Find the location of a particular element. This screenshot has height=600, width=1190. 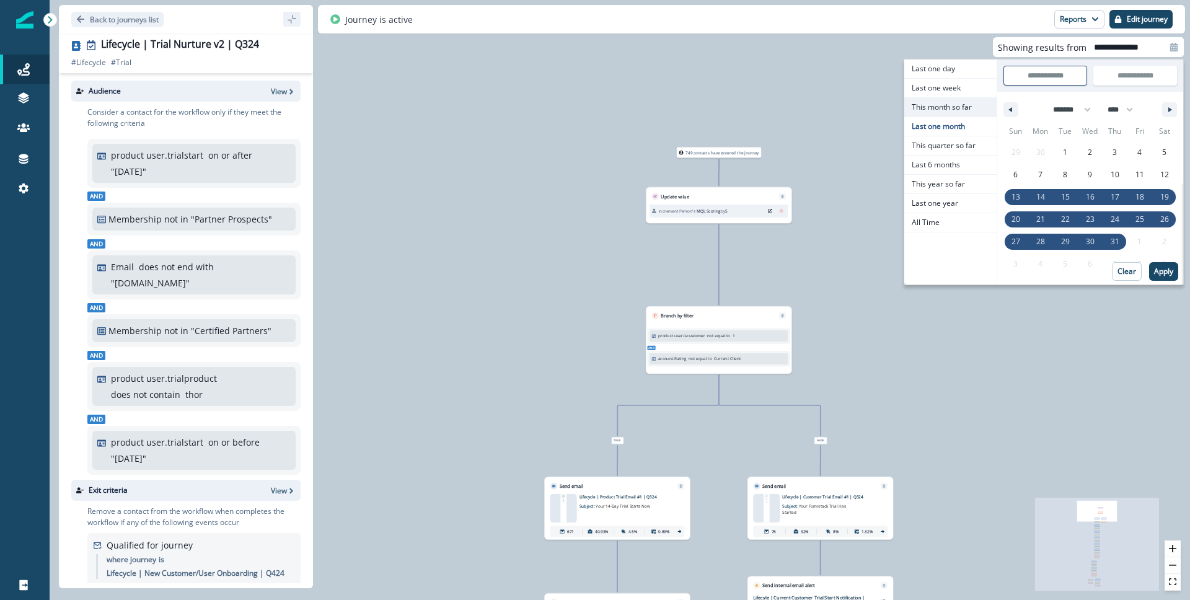

button: 19 is located at coordinates (1164, 197).